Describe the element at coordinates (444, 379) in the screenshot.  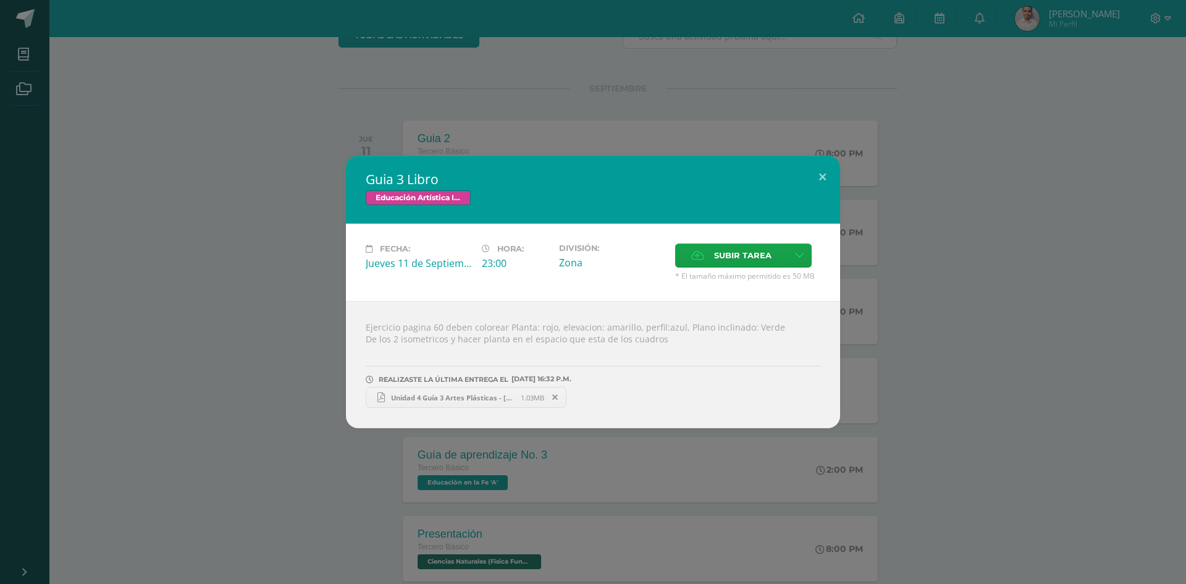
I see `span: REALIZASTE LA ÚLTIMA ENTREGA EL` at that location.